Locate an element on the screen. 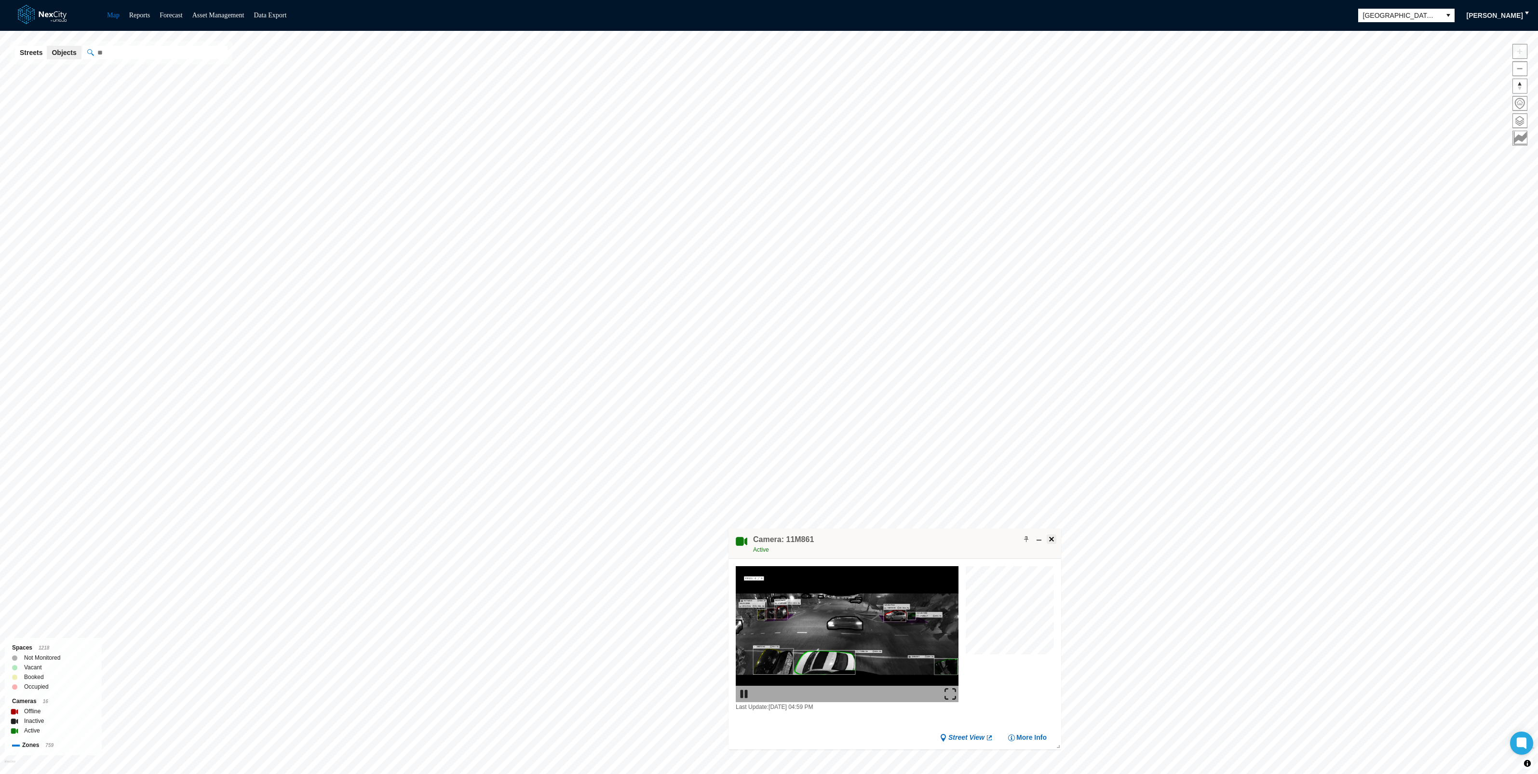 This screenshot has height=774, width=1538. div: Cameras is located at coordinates (53, 701).